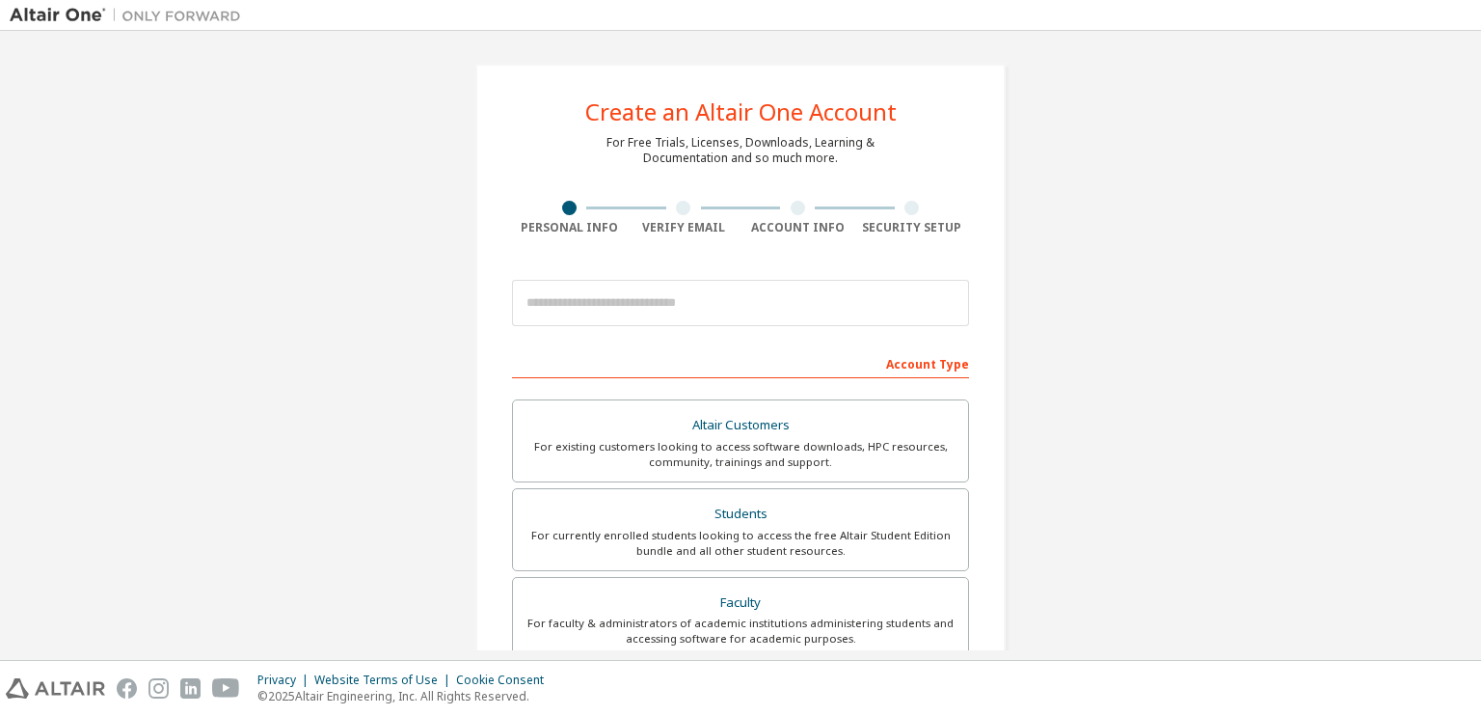 The height and width of the screenshot is (716, 1481). What do you see at coordinates (741, 425) in the screenshot?
I see `div: Altair Customers` at bounding box center [741, 425].